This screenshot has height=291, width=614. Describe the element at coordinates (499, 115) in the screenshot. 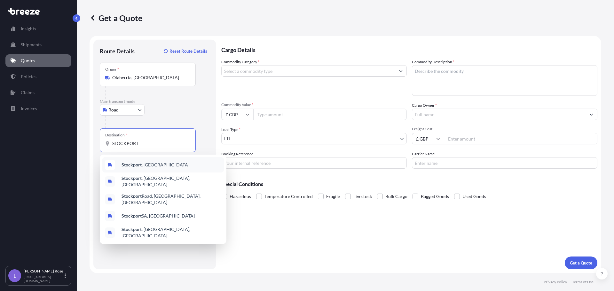

I see `input: Full name` at that location.